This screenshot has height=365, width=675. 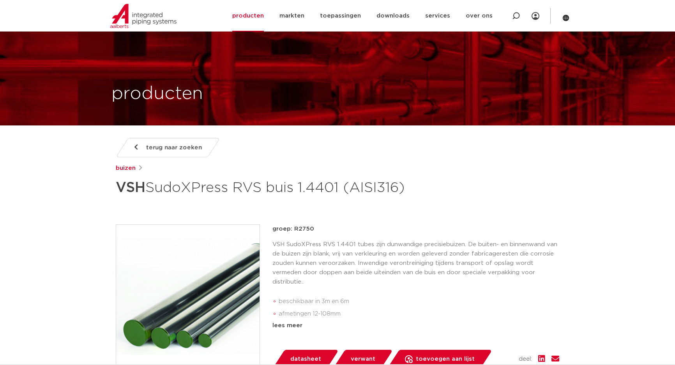 I want to click on a: buizen, so click(x=125, y=168).